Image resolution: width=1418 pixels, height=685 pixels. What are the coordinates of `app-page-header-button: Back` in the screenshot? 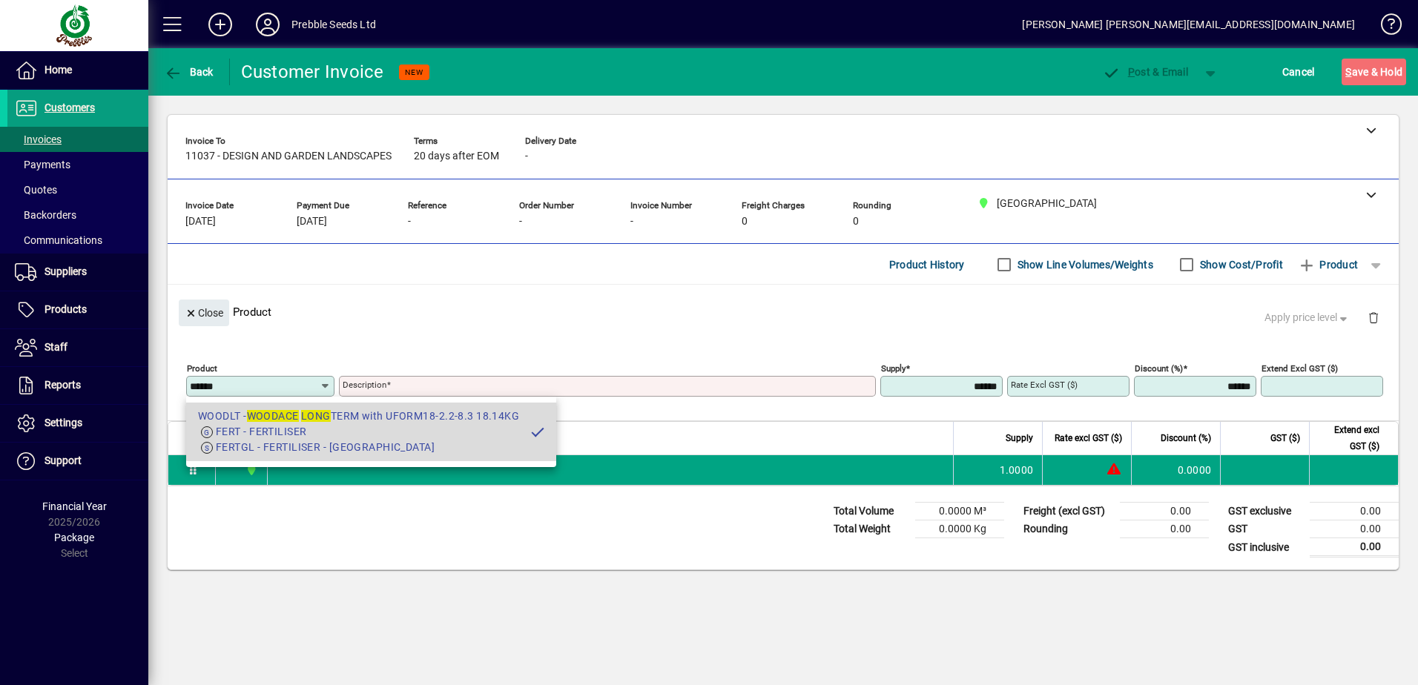 It's located at (189, 72).